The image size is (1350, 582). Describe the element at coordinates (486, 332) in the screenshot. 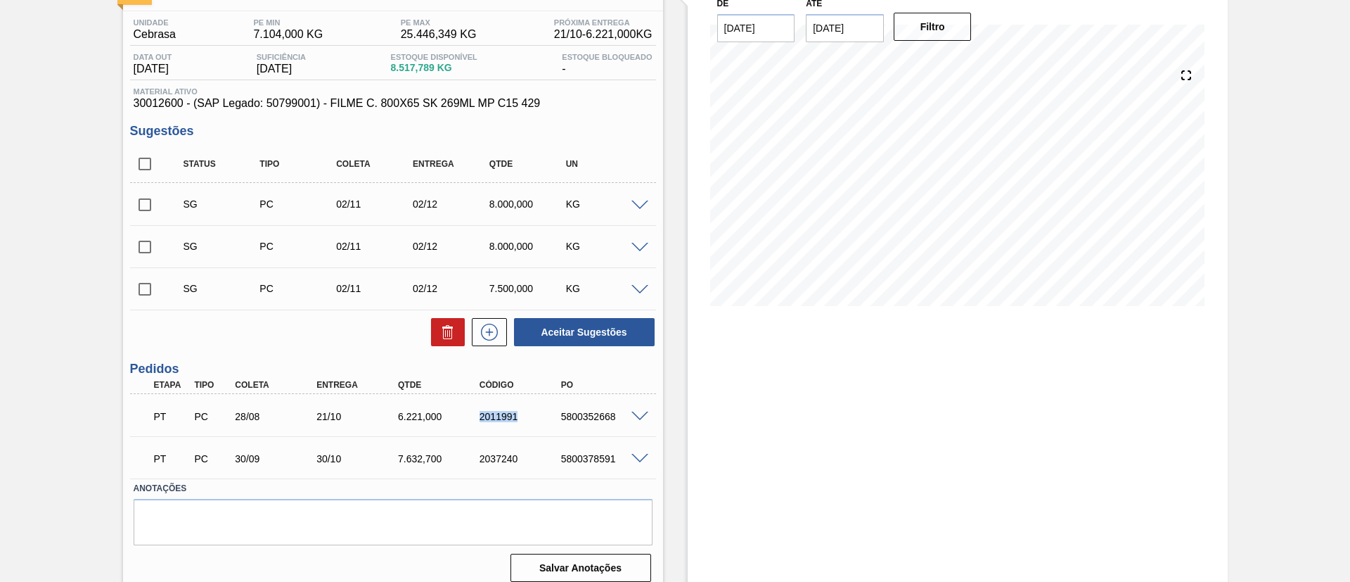

I see `div: Nova sugestão` at that location.